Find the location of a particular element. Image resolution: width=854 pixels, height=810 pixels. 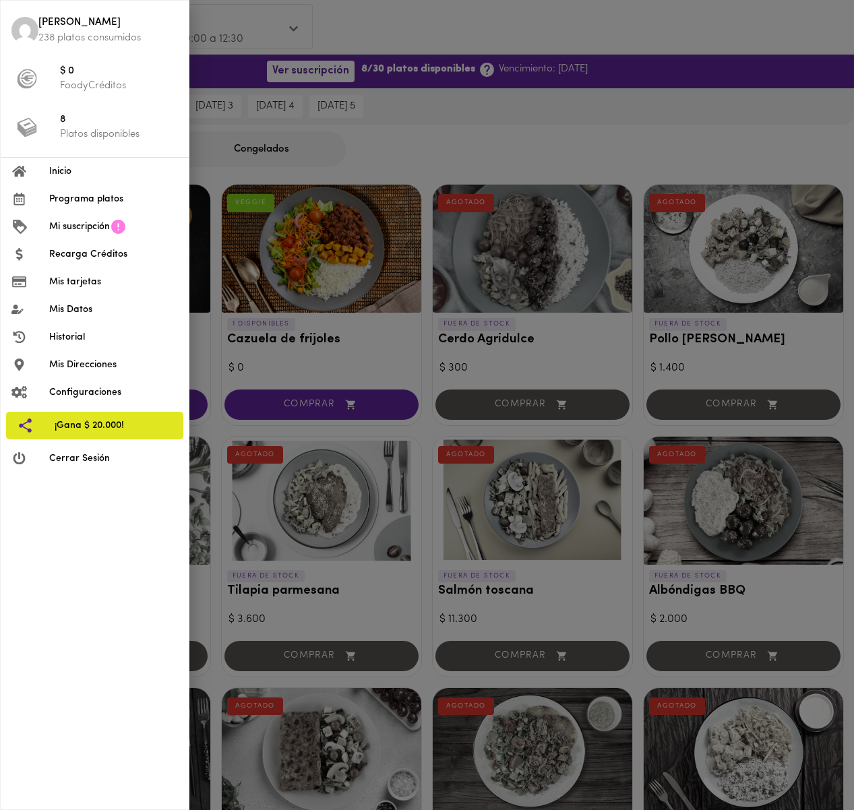

p: Platos disponibles is located at coordinates (119, 134).